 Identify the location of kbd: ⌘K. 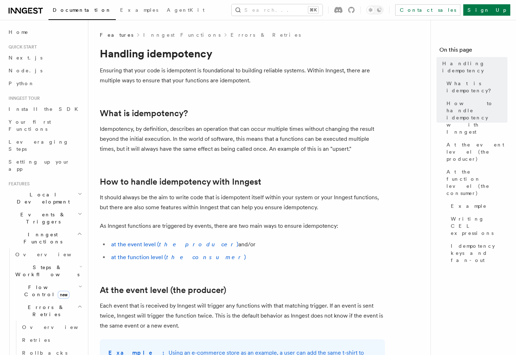
(313, 10).